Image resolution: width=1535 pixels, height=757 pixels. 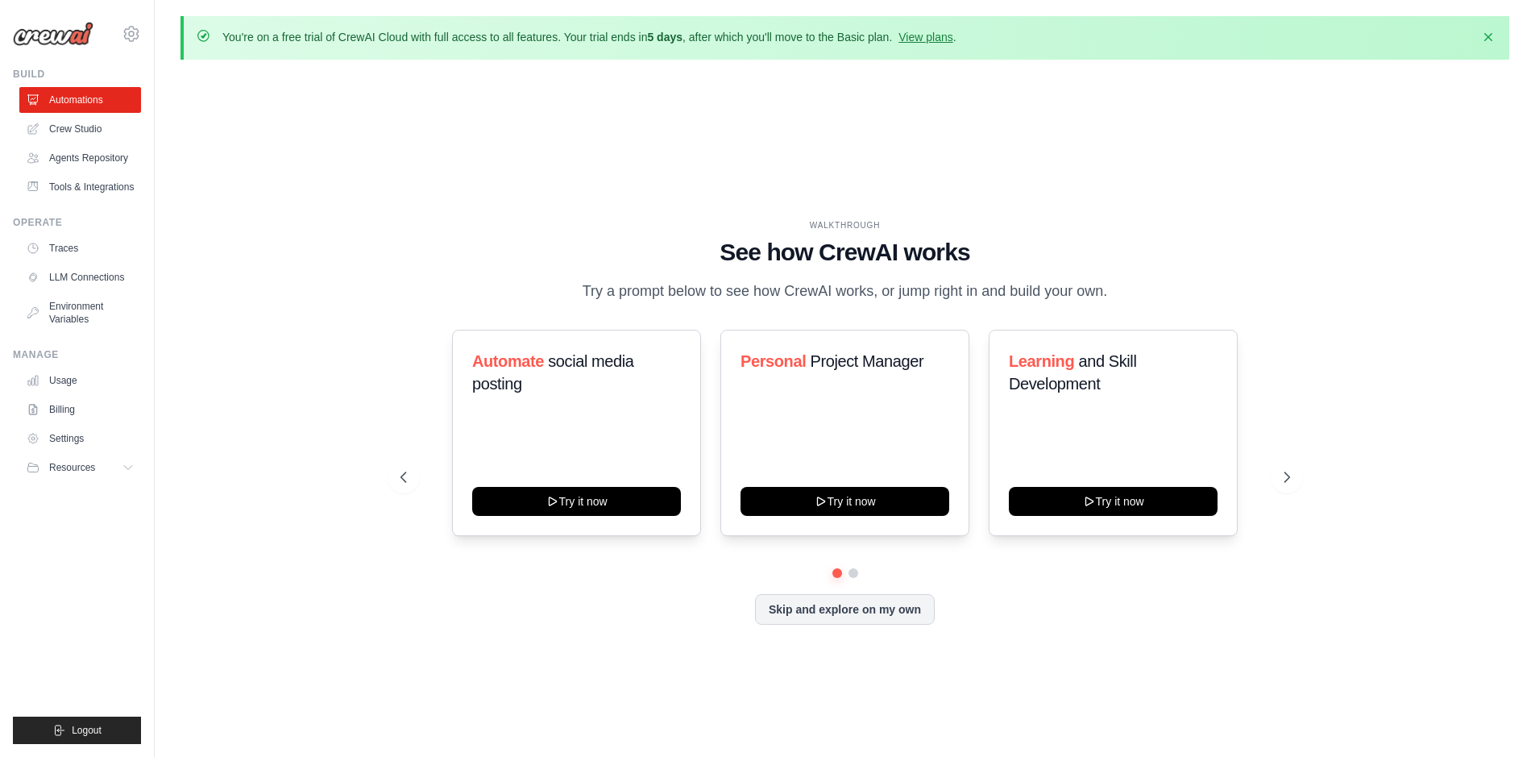 I want to click on a: Crew Studio, so click(x=80, y=129).